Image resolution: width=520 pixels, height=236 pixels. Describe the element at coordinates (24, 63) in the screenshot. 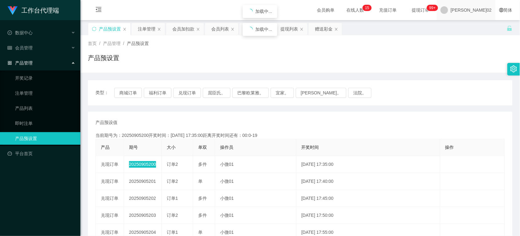

I see `font: 产品管理` at that location.